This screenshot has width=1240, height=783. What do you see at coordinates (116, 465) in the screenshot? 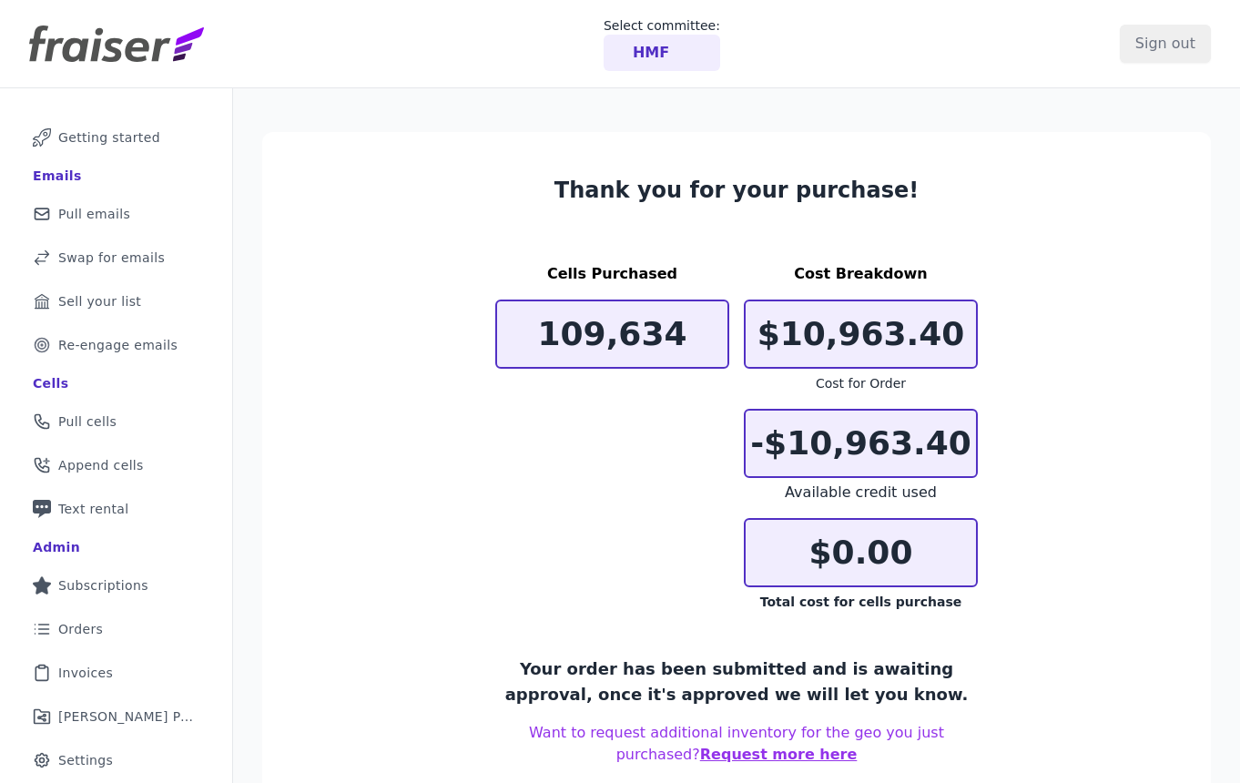
I see `a: Append cells` at bounding box center [116, 465].